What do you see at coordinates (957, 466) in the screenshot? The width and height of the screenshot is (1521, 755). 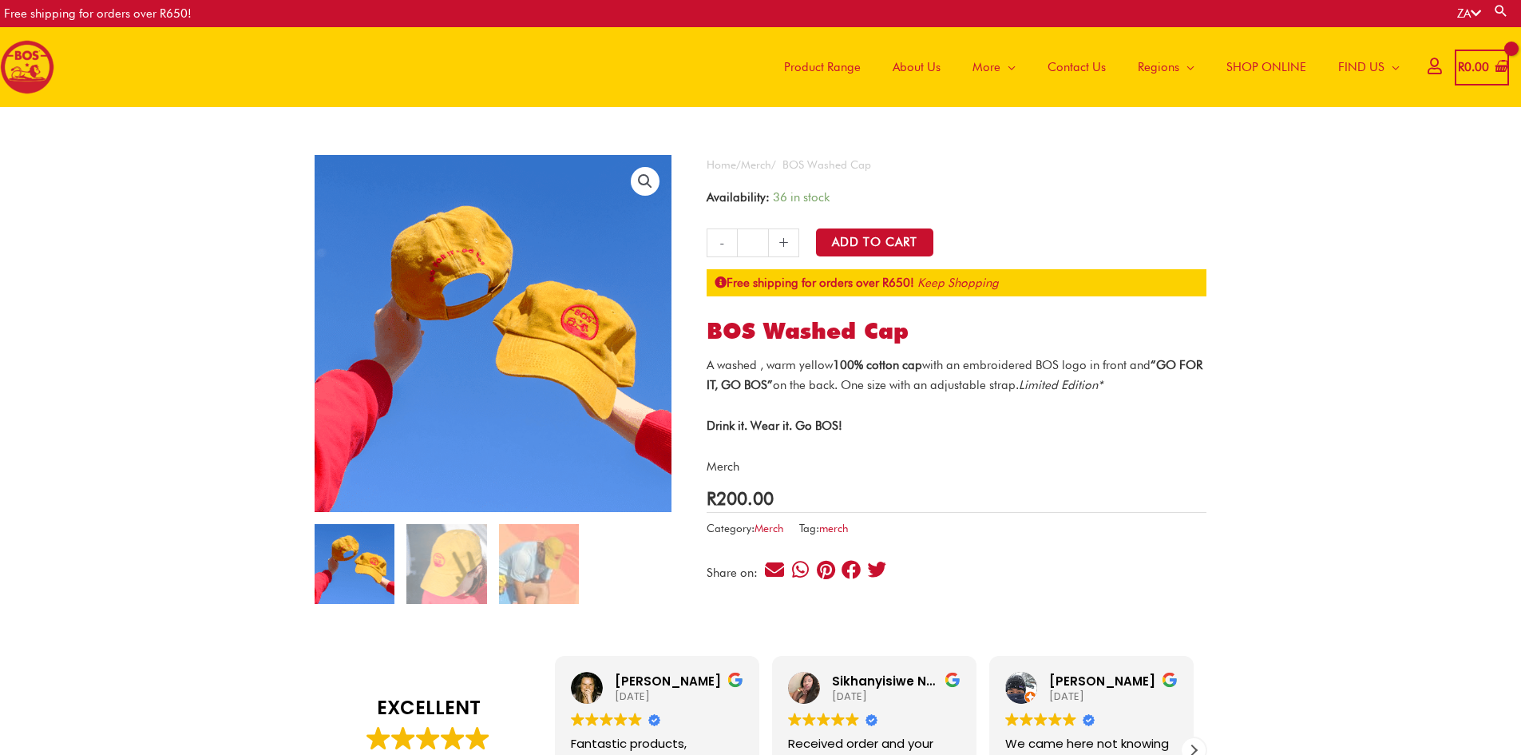 I see `p: Merch` at bounding box center [957, 466].